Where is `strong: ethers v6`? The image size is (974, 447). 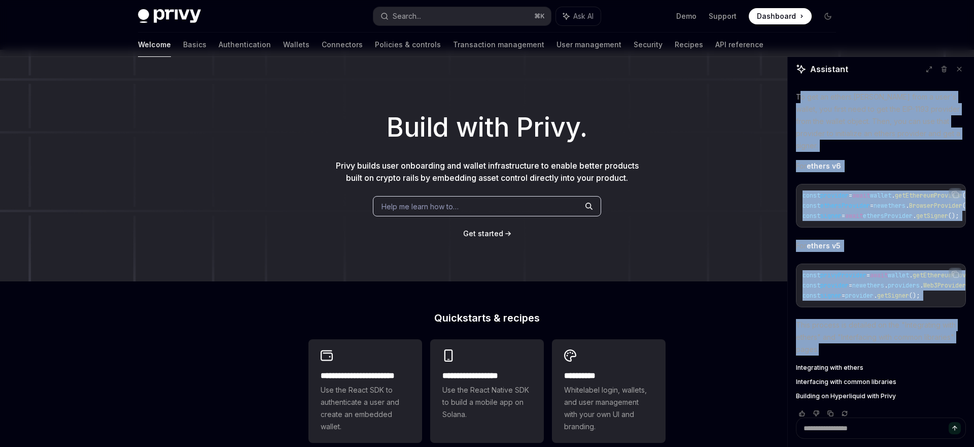 strong: ethers v6 is located at coordinates (824, 165).